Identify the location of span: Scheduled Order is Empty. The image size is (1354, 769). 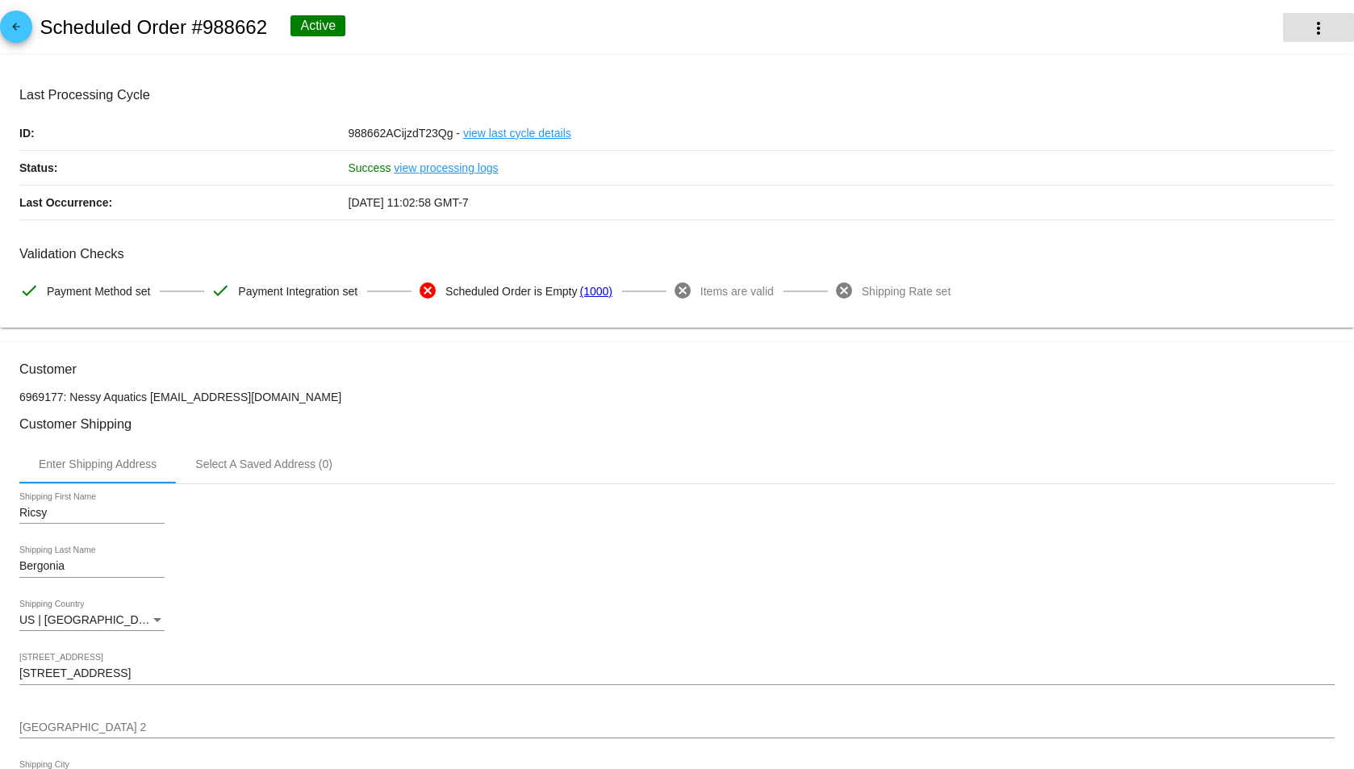
(511, 291).